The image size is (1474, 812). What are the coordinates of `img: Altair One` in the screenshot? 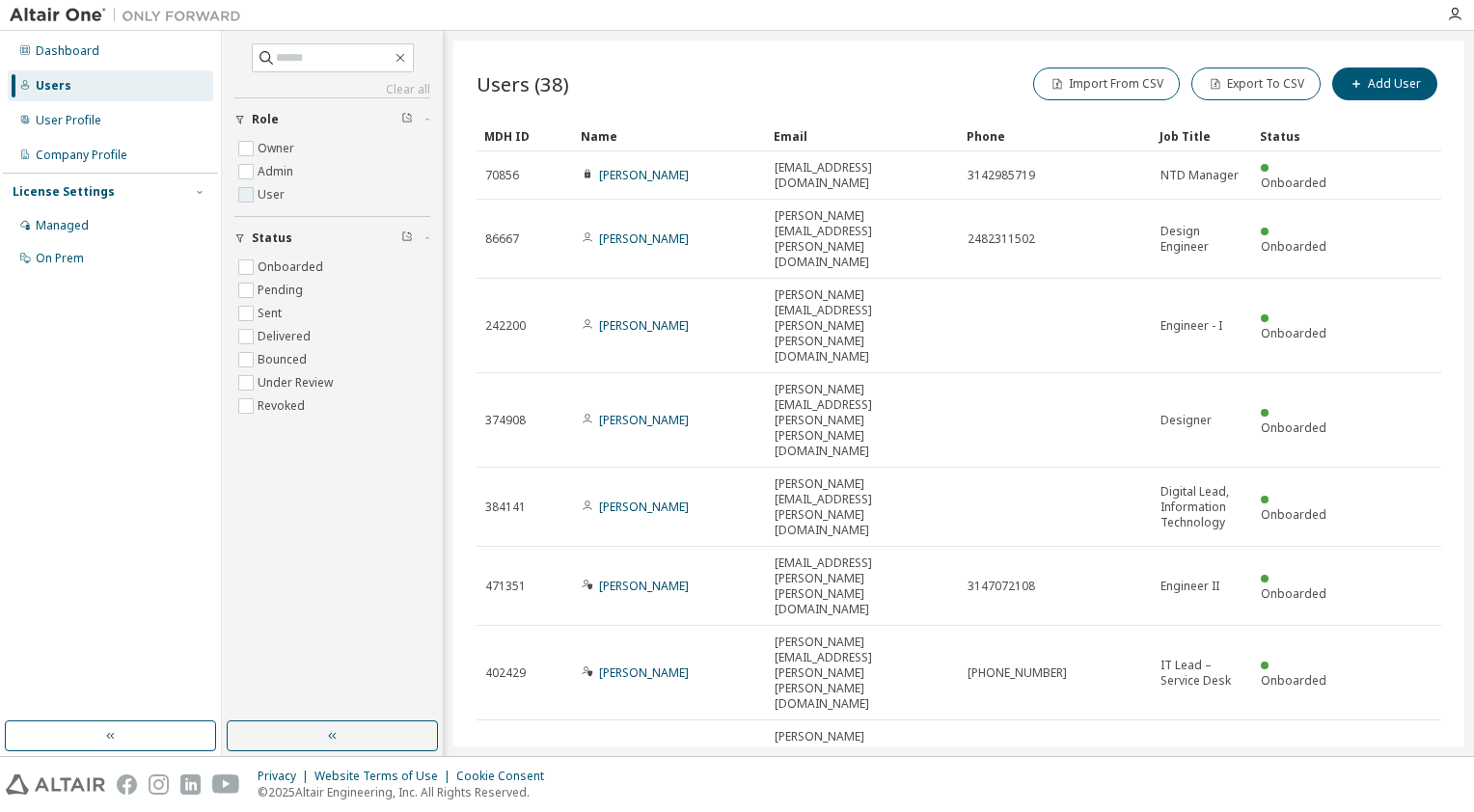 It's located at (130, 15).